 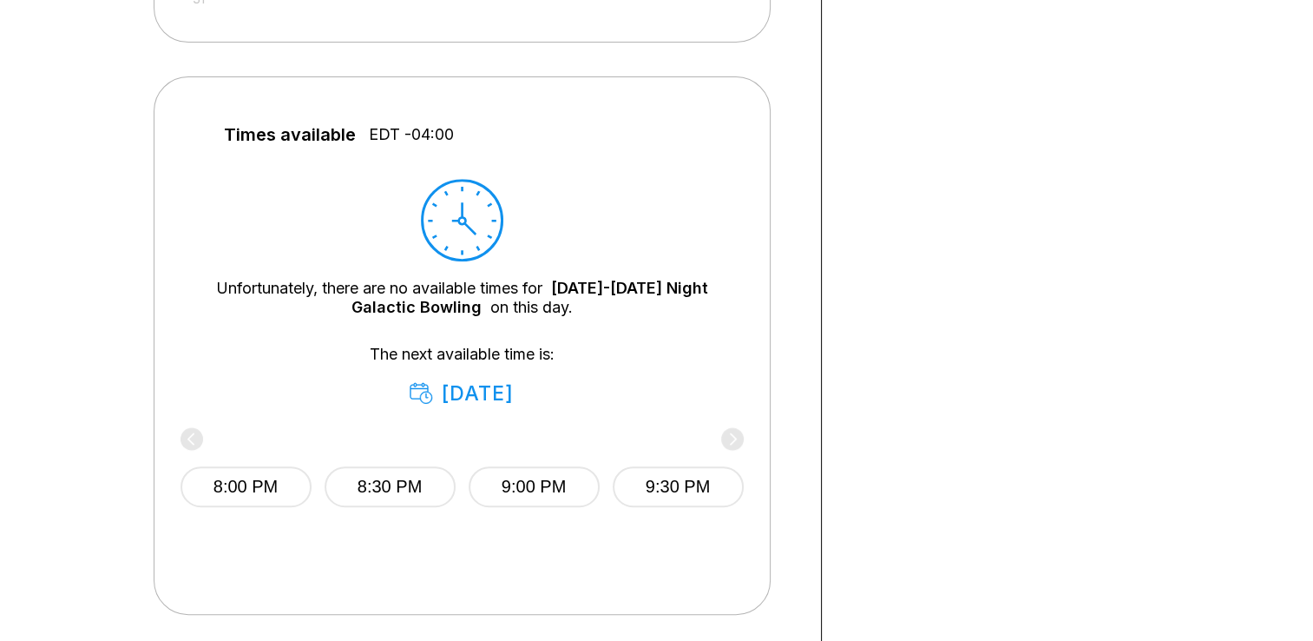 I want to click on button: 8:30 PM, so click(x=390, y=486).